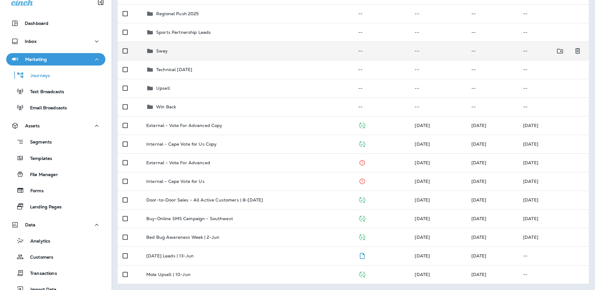 This screenshot has height=290, width=595. Describe the element at coordinates (56, 273) in the screenshot. I see `button: Transactions` at that location.